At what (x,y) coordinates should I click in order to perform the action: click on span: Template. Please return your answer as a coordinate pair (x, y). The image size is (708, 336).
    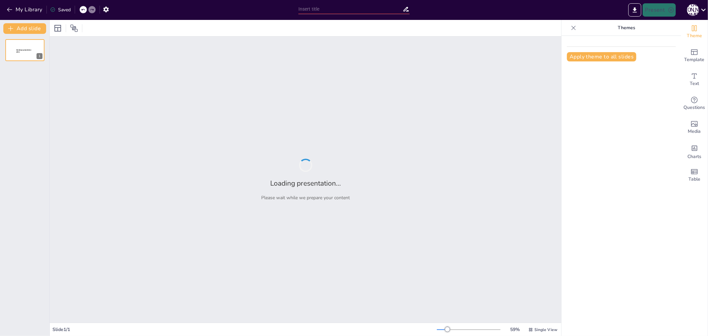
    Looking at the image, I should click on (694, 60).